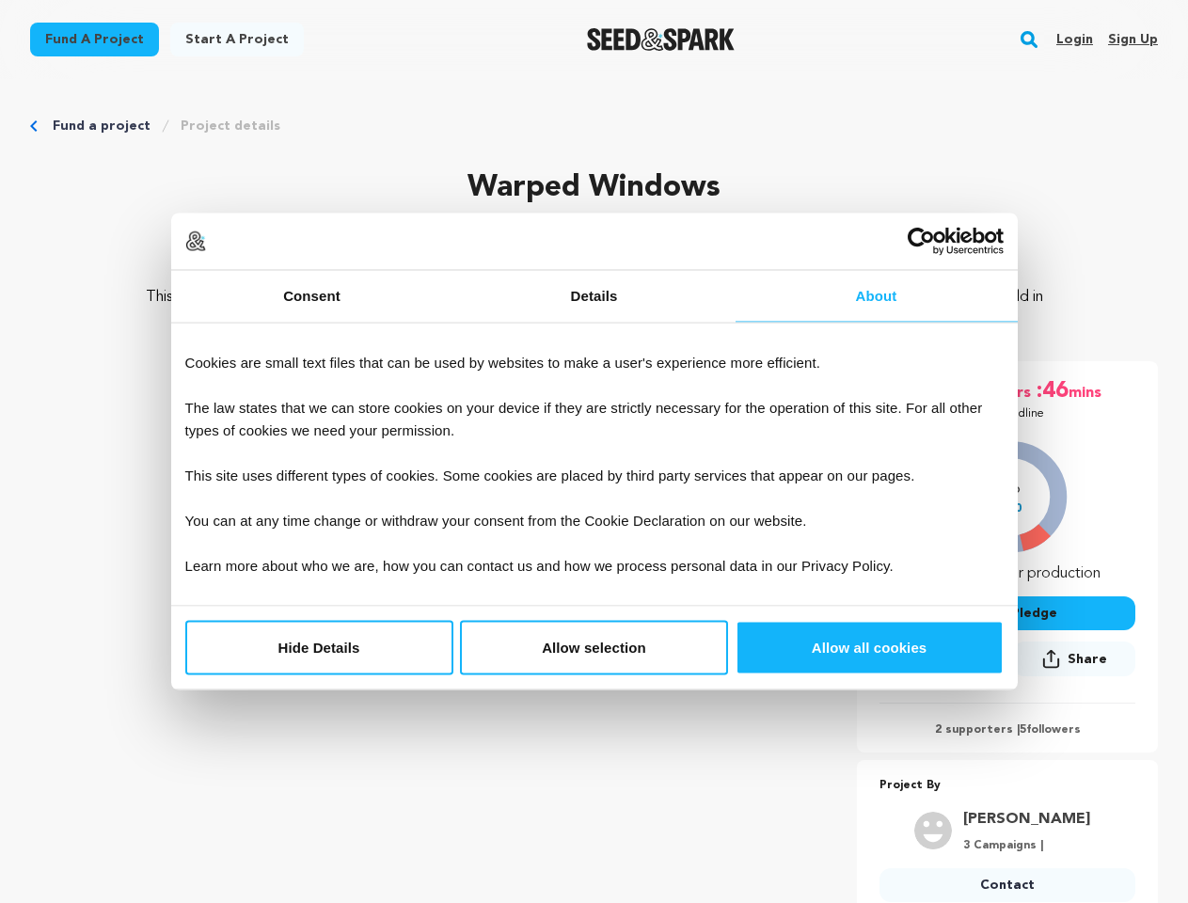 This screenshot has width=1188, height=903. I want to click on button: Allow selection, so click(594, 648).